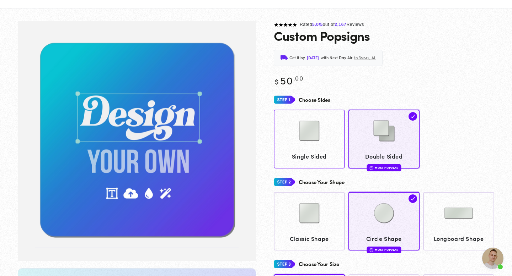  Describe the element at coordinates (284, 182) in the screenshot. I see `img: Step 2` at that location.